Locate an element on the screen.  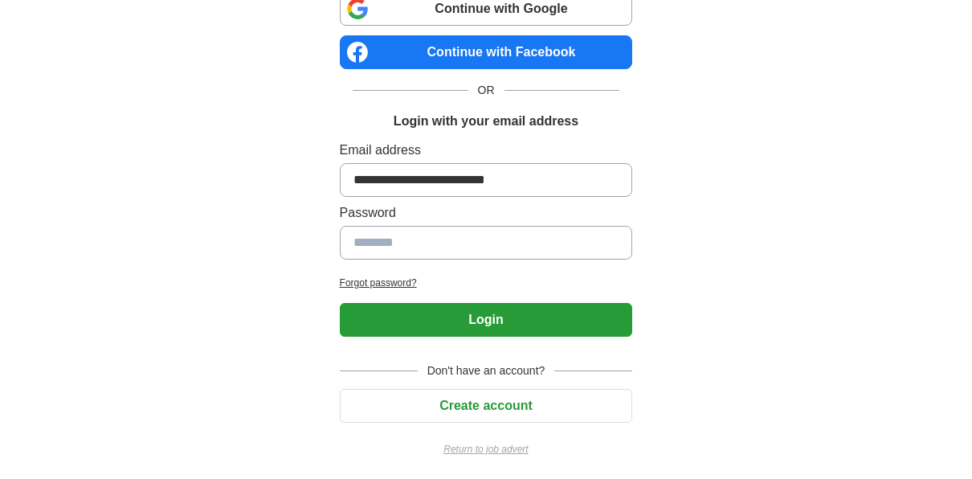
button: Login is located at coordinates (486, 320).